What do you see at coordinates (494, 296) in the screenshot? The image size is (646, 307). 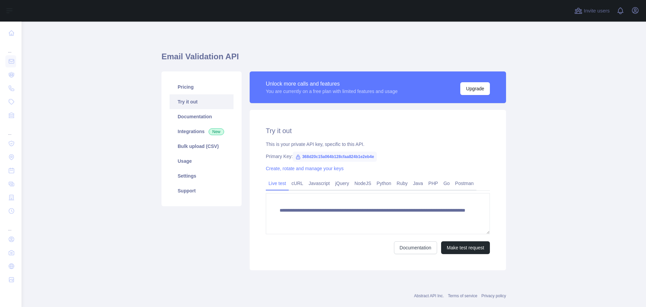 I see `a: Privacy policy` at bounding box center [494, 296].